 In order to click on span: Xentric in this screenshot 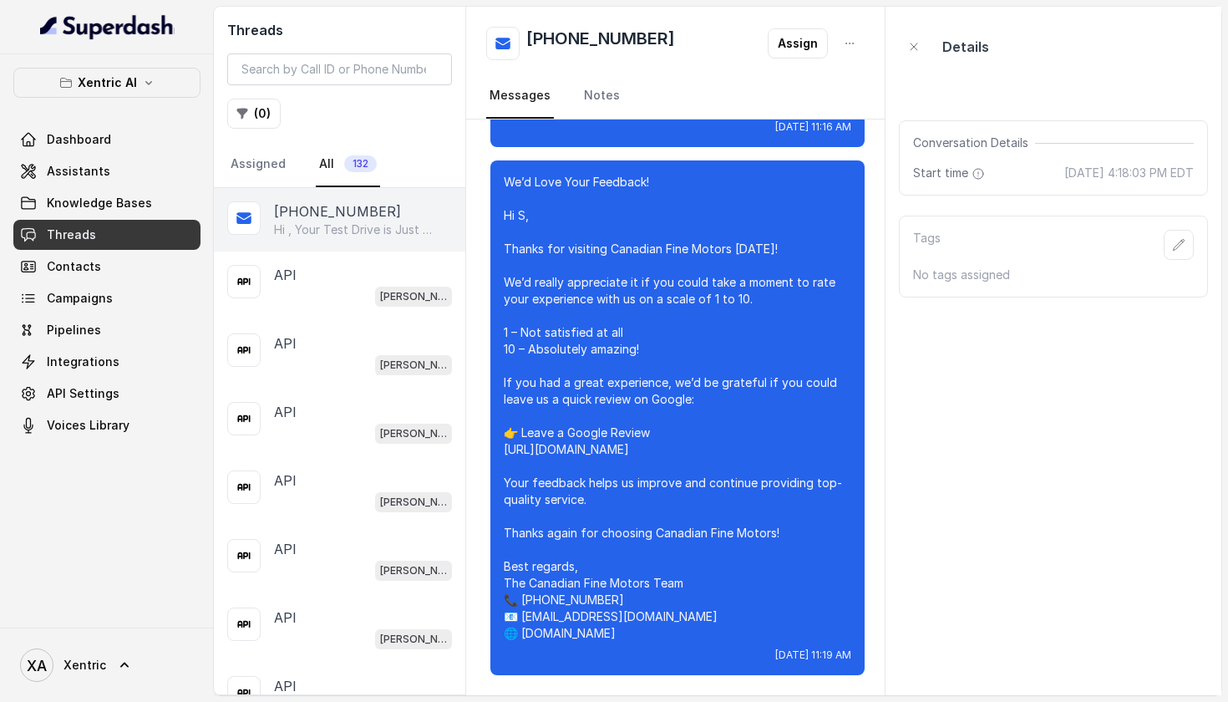, I will do `click(84, 665)`.